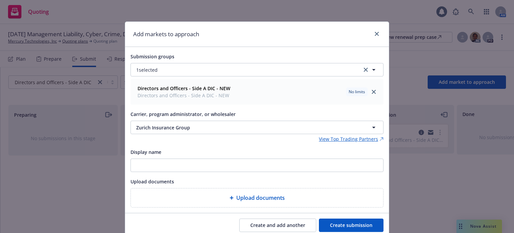  I want to click on strong: Directors and Officers - Side A DIC - NEW, so click(184, 88).